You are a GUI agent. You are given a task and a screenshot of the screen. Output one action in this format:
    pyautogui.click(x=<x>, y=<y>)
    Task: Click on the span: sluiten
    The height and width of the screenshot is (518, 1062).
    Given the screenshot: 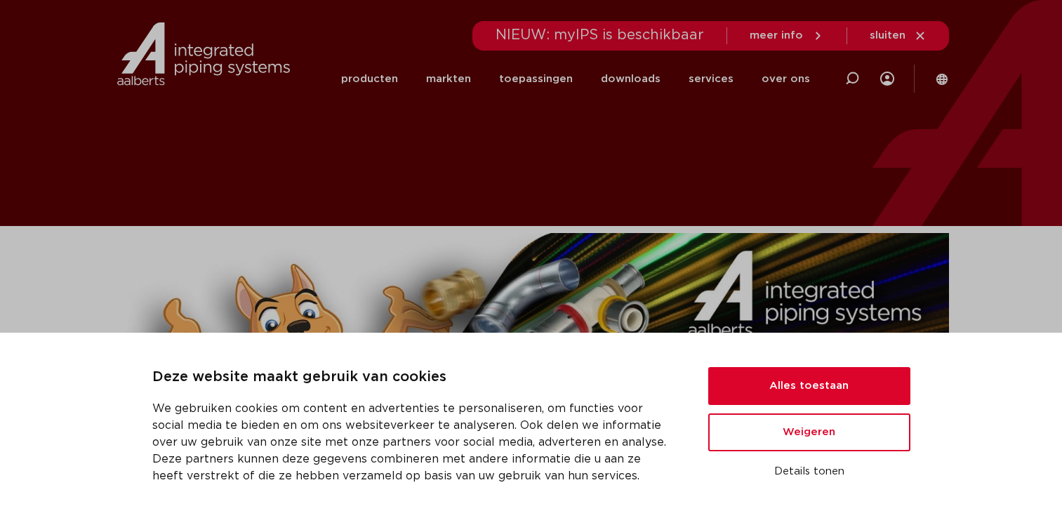 What is the action you would take?
    pyautogui.click(x=887, y=35)
    